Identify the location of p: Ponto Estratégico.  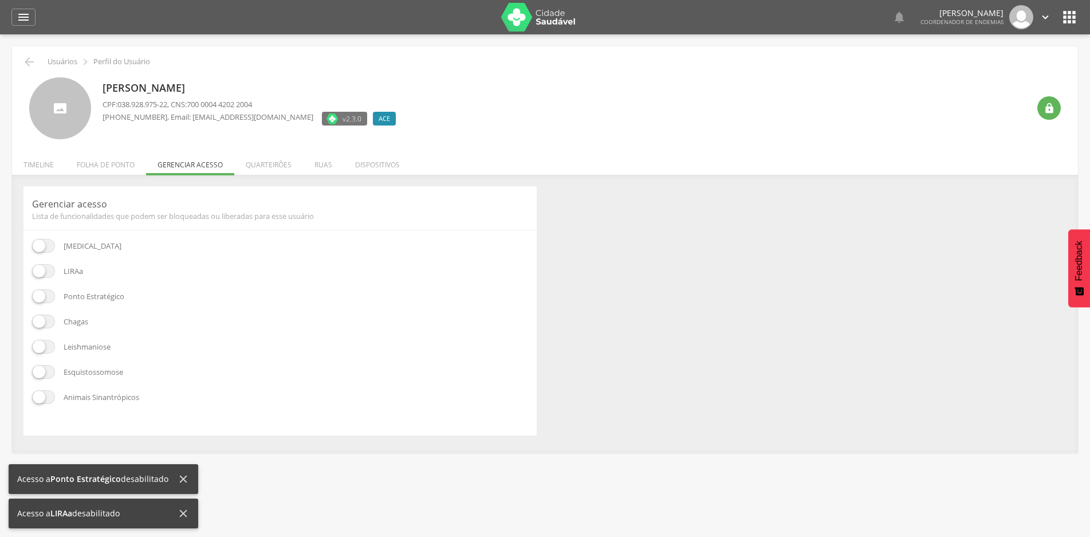
(94, 296).